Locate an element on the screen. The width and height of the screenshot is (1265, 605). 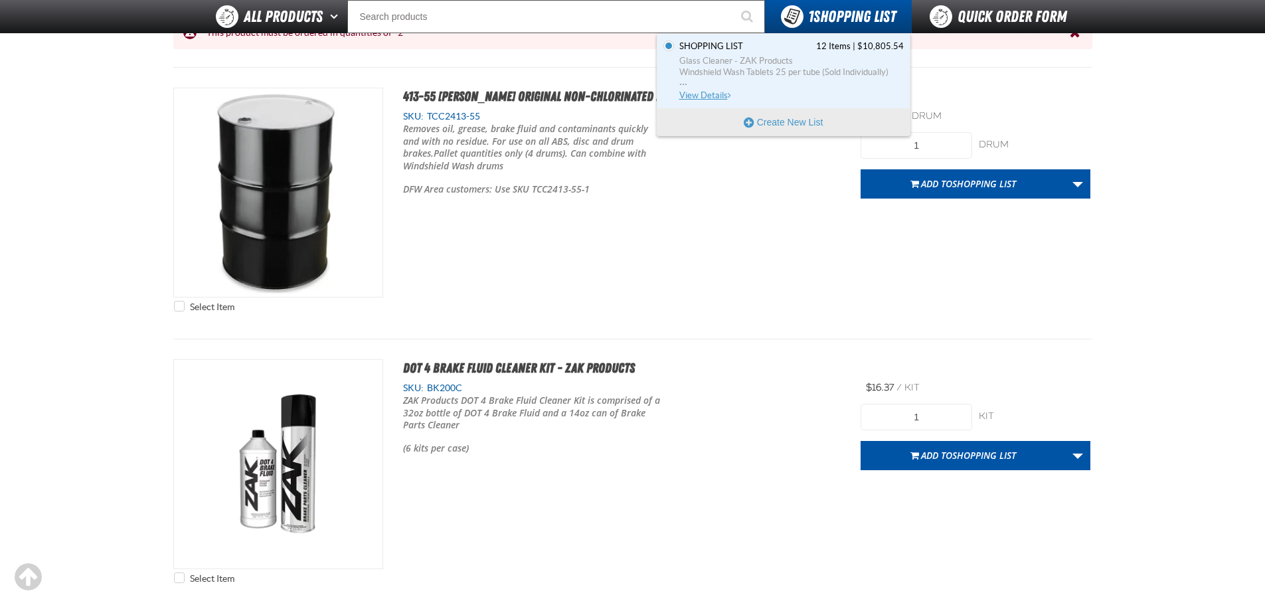
span: Windshield Wash Tablets 25 per tube (Sold Individually) is located at coordinates (792, 72).